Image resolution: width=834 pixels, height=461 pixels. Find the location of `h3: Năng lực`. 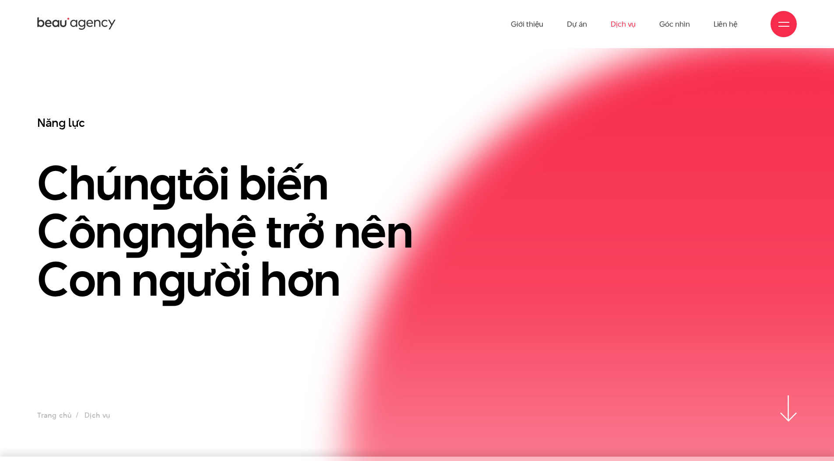

h3: Năng lực is located at coordinates (319, 123).